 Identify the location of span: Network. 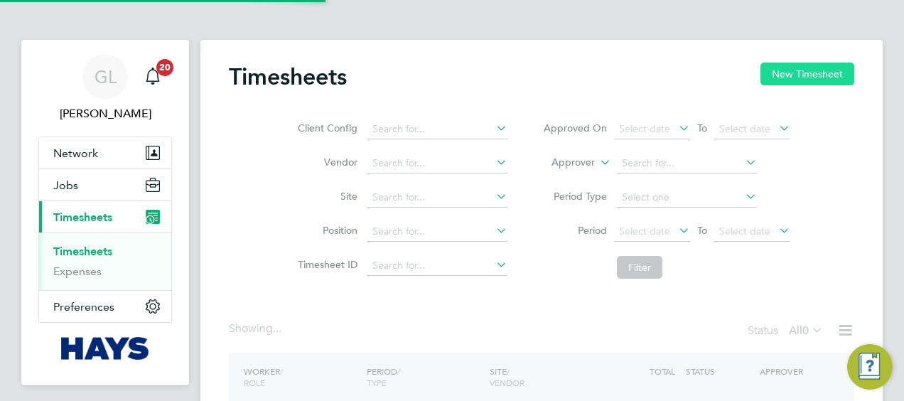
(75, 153).